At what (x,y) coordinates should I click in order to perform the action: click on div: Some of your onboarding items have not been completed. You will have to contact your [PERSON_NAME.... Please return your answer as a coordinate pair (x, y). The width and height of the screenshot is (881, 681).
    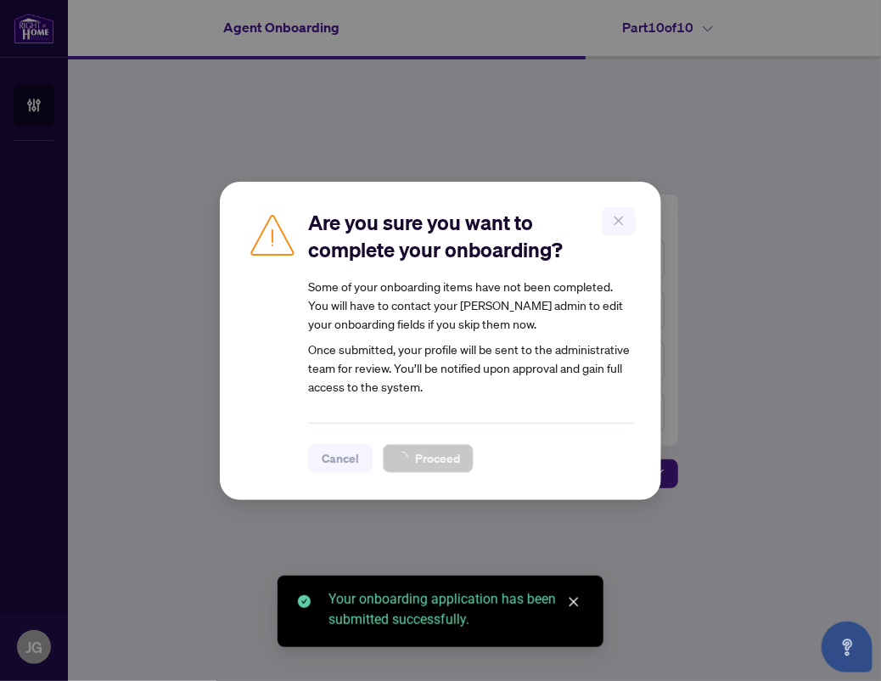
    Looking at the image, I should click on (471, 305).